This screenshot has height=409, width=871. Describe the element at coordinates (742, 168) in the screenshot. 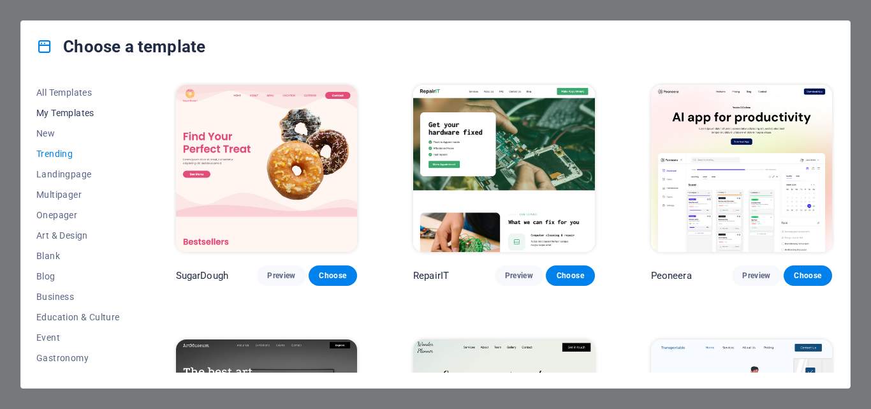

I see `img: Peoneera` at that location.